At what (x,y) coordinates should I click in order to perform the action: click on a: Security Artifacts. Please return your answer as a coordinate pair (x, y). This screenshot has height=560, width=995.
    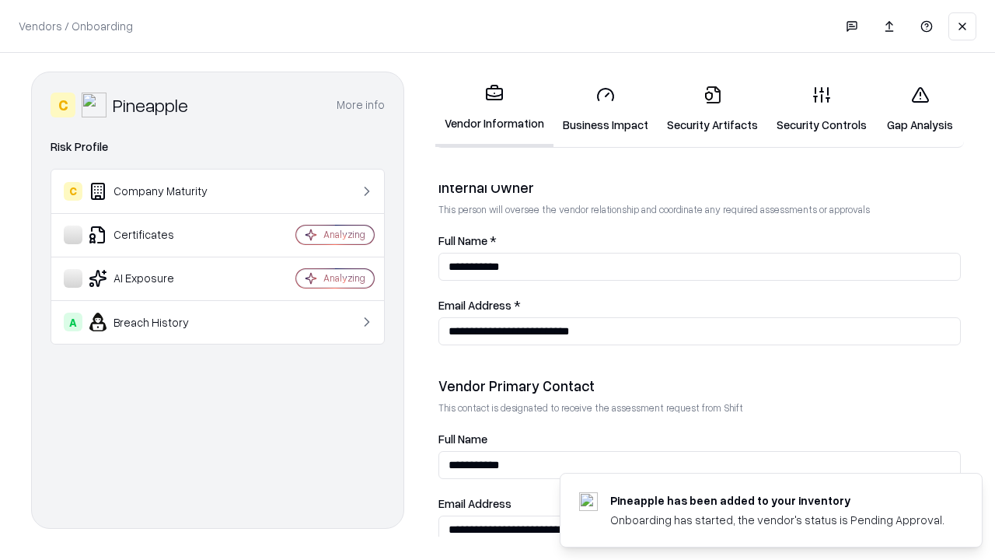
    Looking at the image, I should click on (712, 109).